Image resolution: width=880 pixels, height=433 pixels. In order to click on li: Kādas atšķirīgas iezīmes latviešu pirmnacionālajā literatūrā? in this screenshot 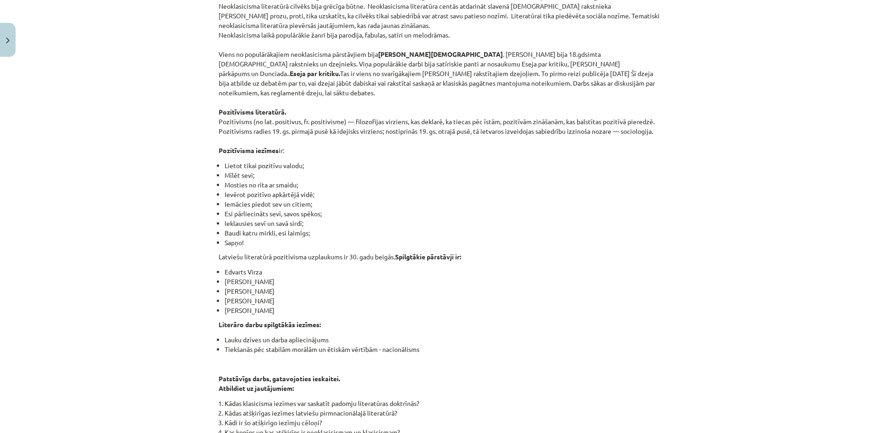, I will do `click(443, 413)`.